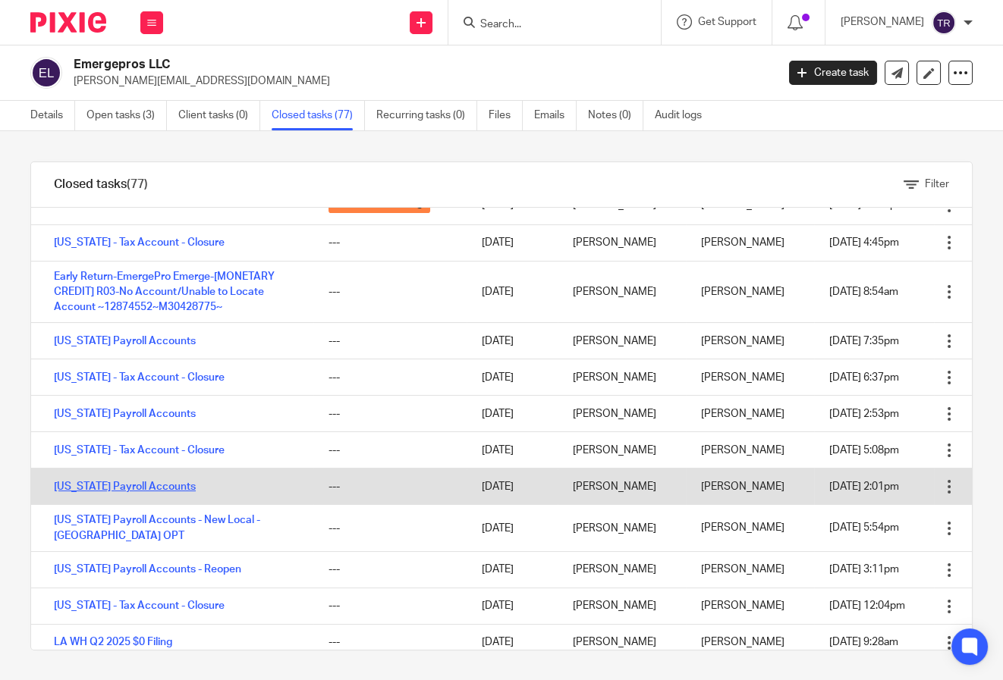 This screenshot has height=680, width=1003. I want to click on input: Search, so click(547, 25).